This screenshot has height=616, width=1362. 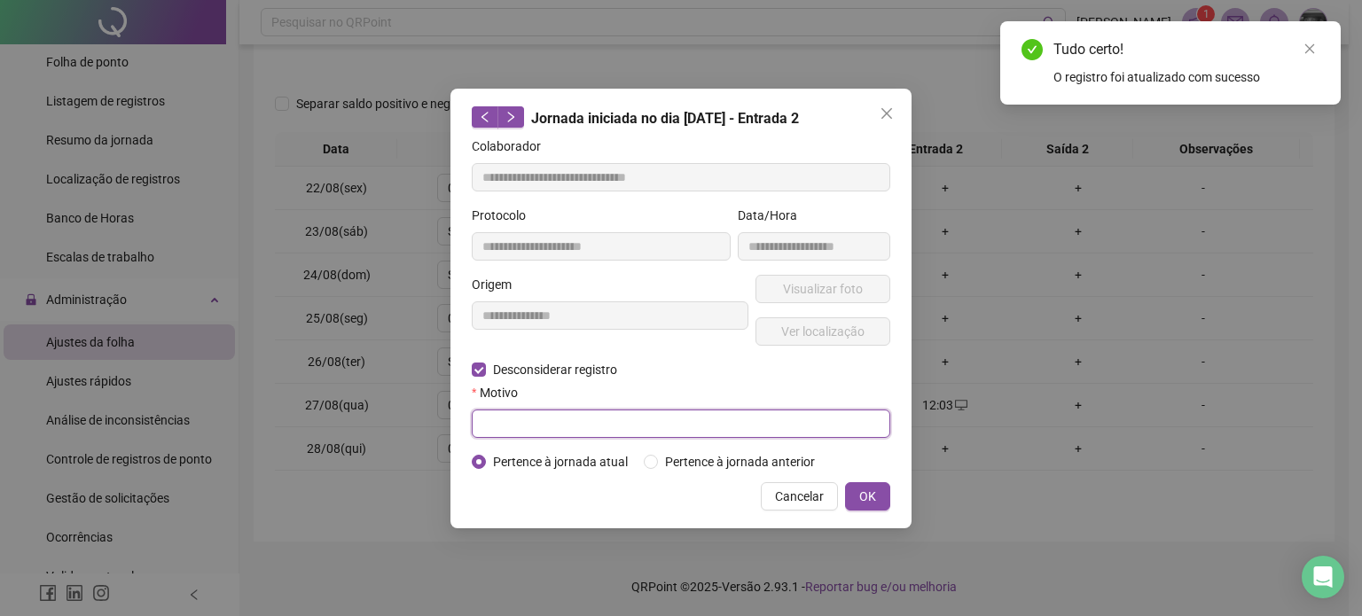 What do you see at coordinates (500, 393) in the screenshot?
I see `label: Motivo` at bounding box center [500, 393].